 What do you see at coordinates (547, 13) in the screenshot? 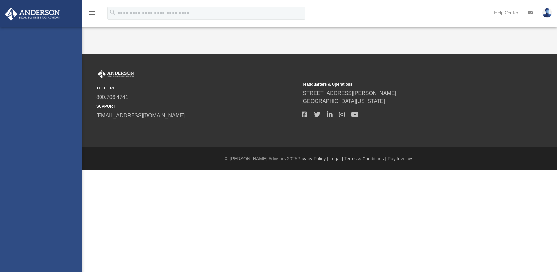
I see `img: User Pic` at bounding box center [547, 13].